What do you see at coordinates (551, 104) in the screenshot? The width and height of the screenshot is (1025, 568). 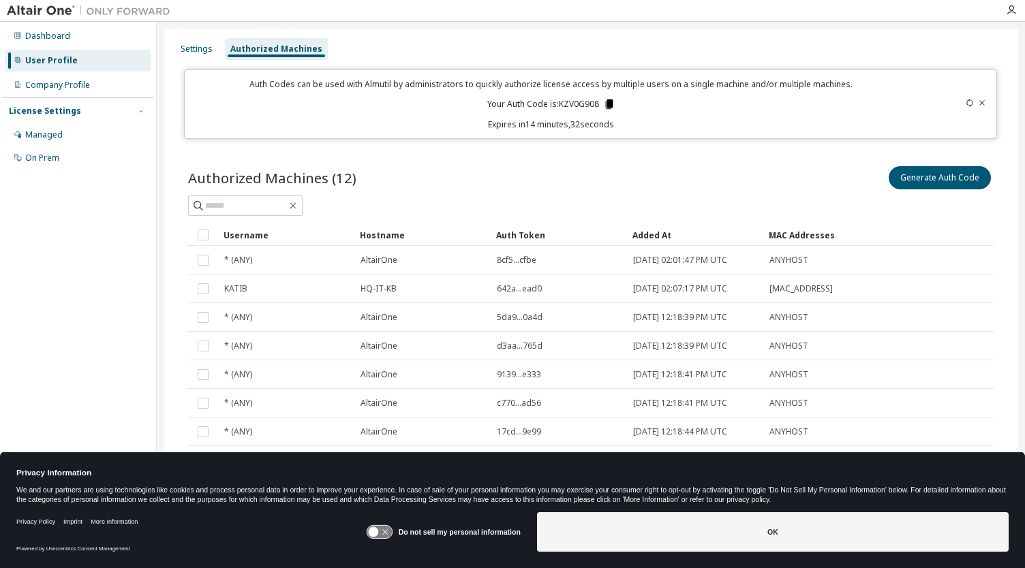 I see `p: Your Auth Code is: KZV0G908` at bounding box center [551, 104].